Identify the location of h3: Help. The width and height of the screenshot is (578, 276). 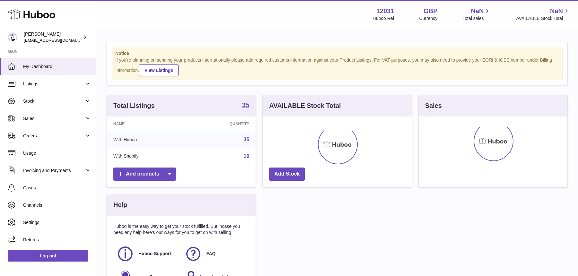
(120, 205).